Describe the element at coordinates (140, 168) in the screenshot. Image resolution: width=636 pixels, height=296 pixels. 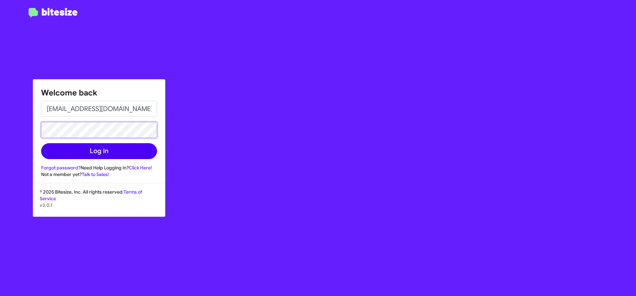
I see `a: Click Here!` at that location.